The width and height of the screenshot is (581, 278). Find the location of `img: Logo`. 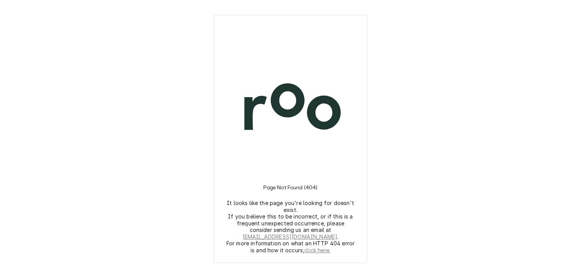

img: Logo is located at coordinates (291, 108).